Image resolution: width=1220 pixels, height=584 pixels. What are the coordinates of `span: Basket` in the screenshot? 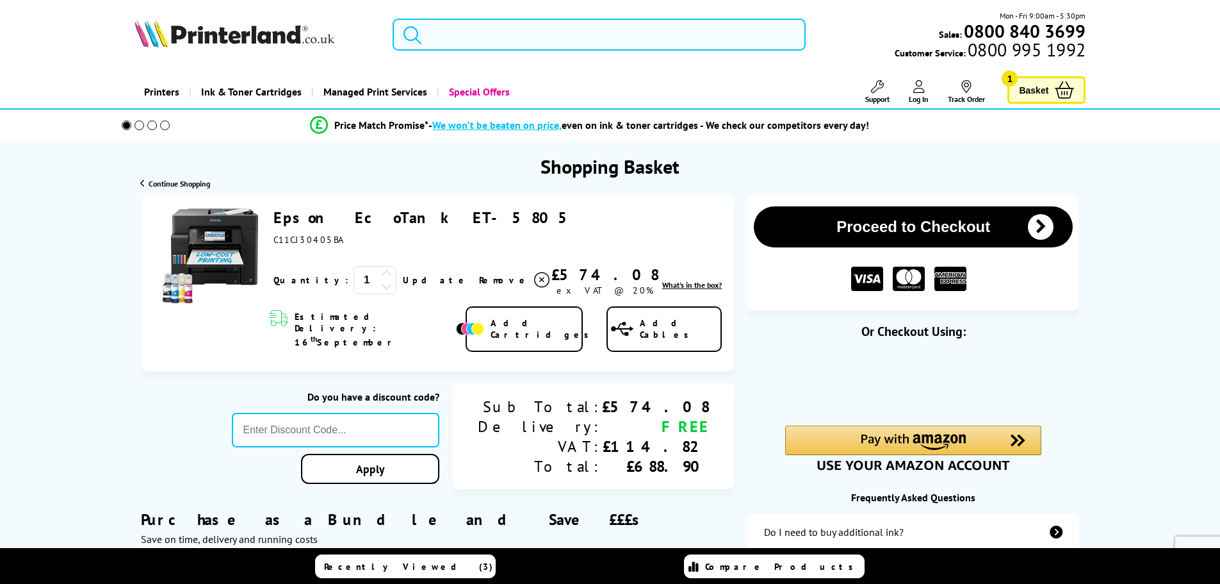 It's located at (1034, 90).